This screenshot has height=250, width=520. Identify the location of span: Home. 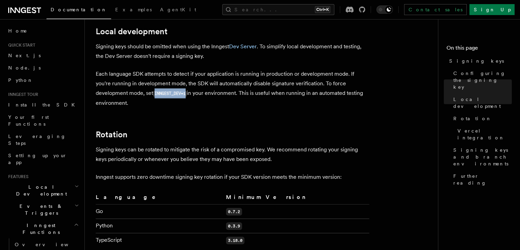
(18, 31).